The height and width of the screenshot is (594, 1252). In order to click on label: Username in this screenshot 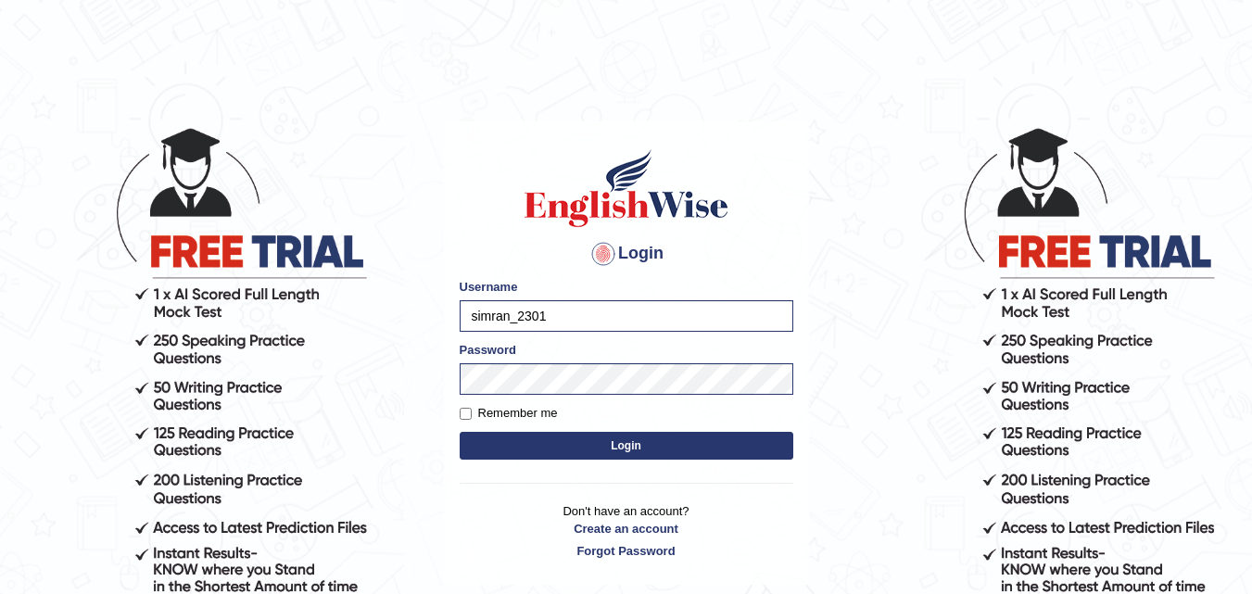, I will do `click(489, 286)`.